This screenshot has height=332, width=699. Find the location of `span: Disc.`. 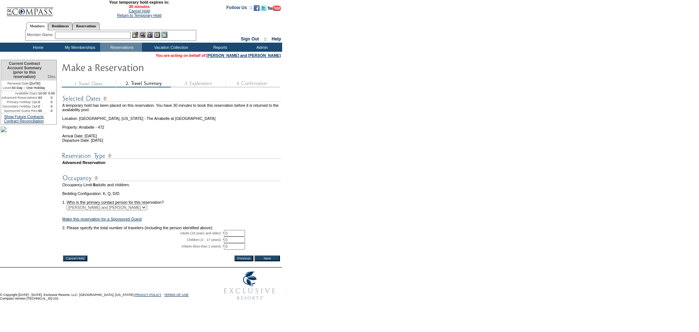

span: Disc. is located at coordinates (52, 76).